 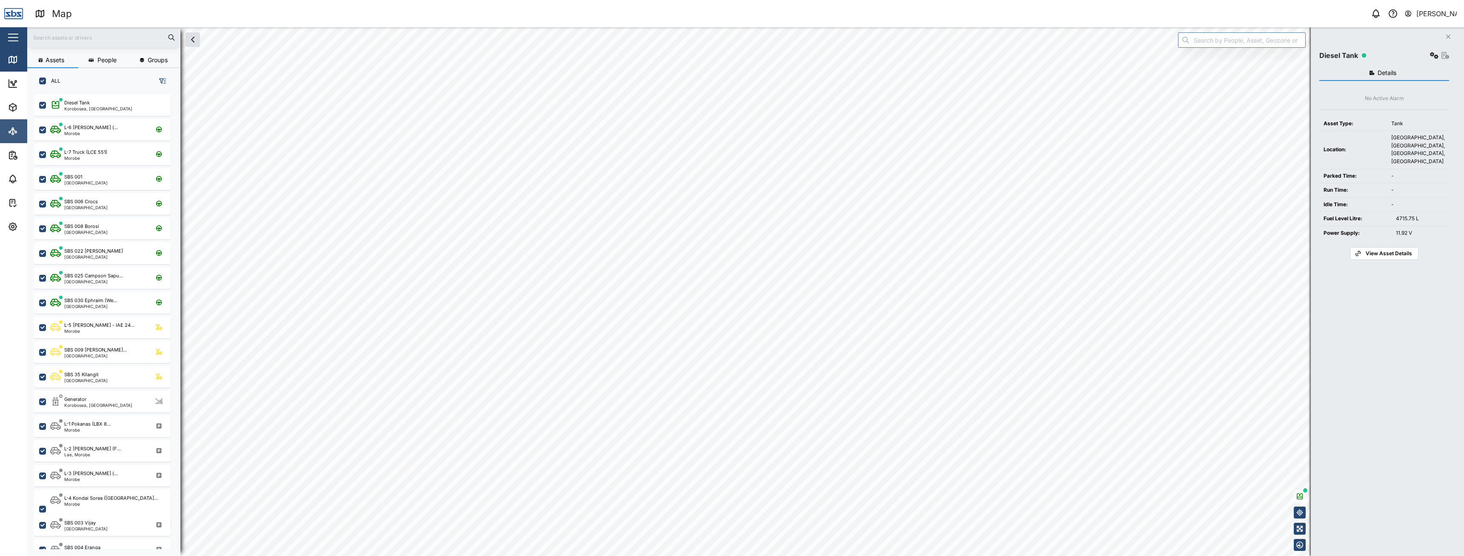 What do you see at coordinates (1421, 218) in the screenshot?
I see `div: 4715.75 L` at bounding box center [1421, 218].